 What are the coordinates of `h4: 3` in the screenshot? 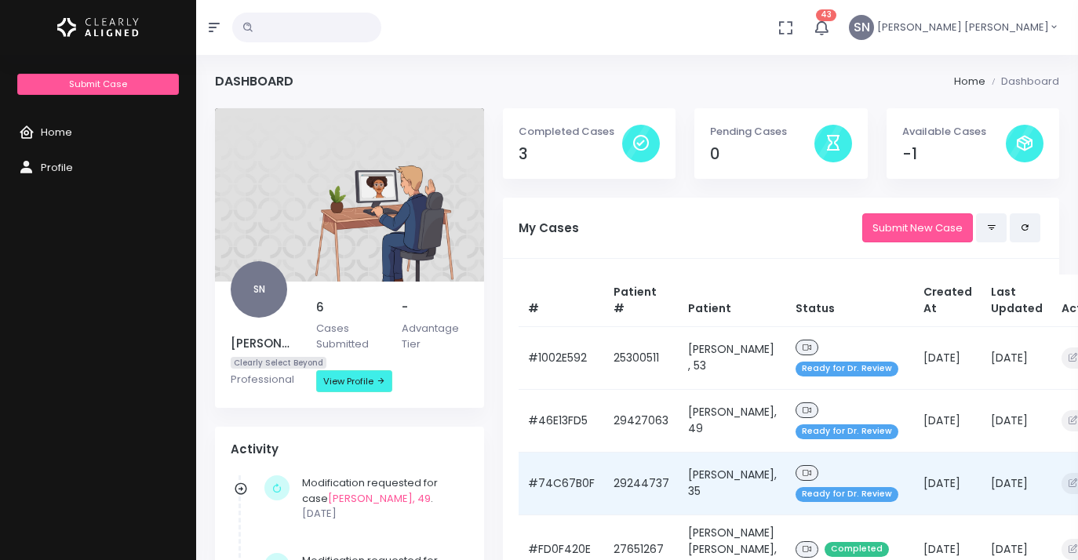 It's located at (570, 154).